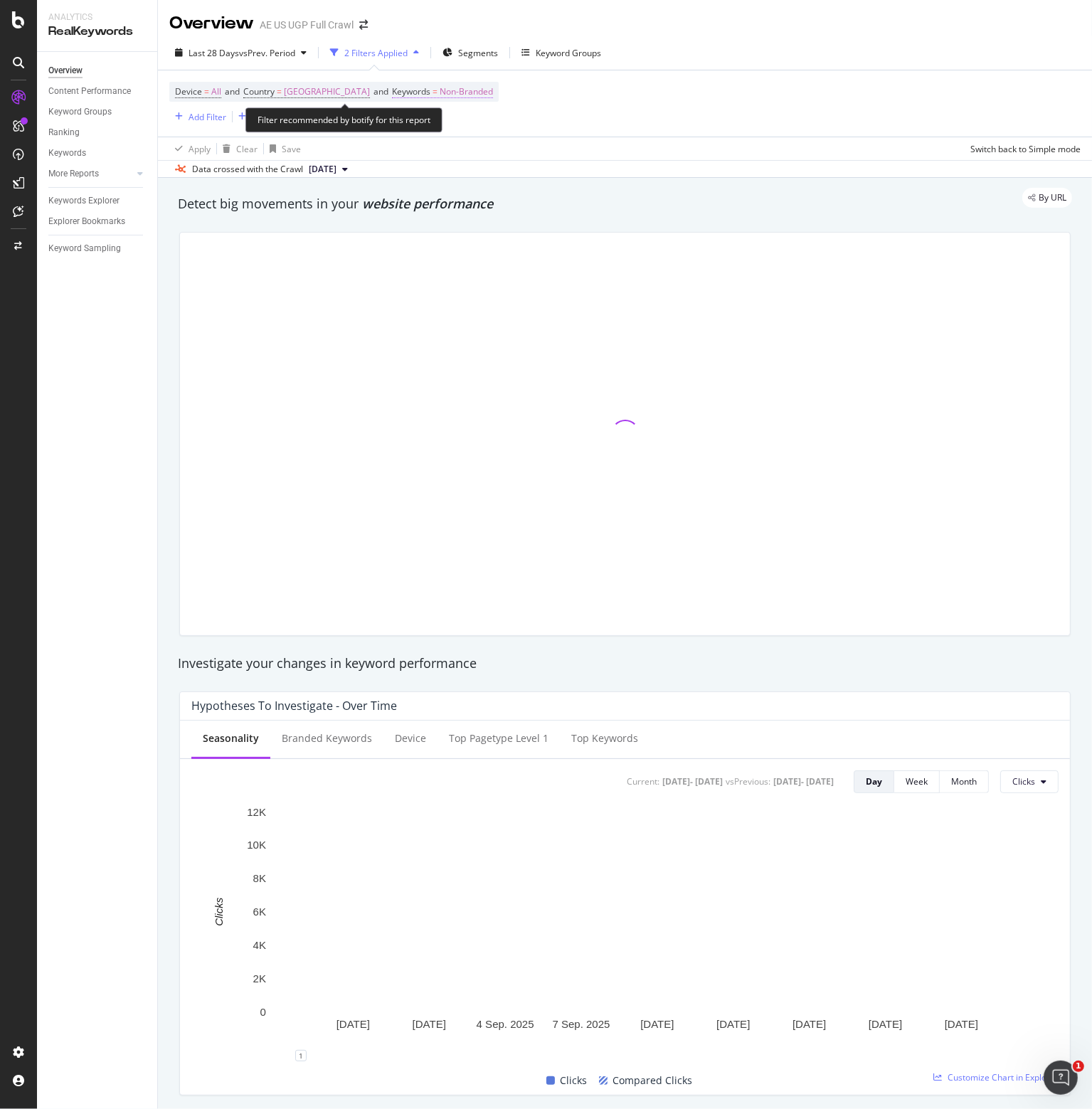  I want to click on button: Week, so click(917, 782).